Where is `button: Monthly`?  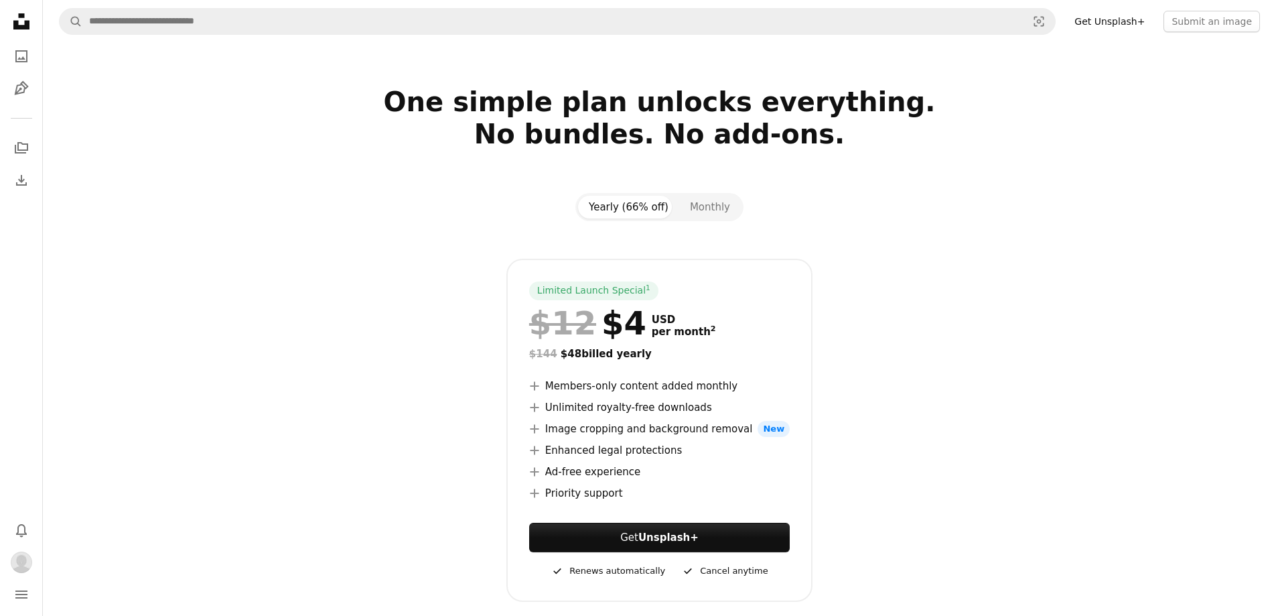
button: Monthly is located at coordinates (710, 207).